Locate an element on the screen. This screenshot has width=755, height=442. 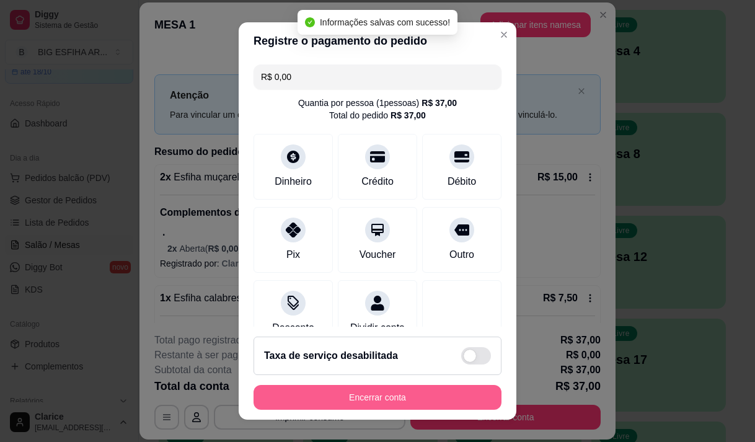
div: Total do pedido is located at coordinates (378, 115).